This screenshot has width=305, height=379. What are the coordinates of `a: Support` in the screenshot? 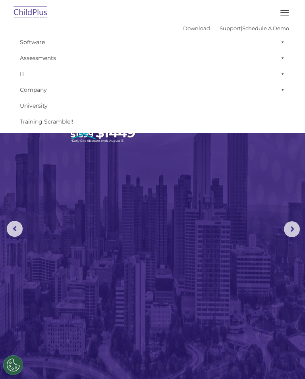 It's located at (230, 28).